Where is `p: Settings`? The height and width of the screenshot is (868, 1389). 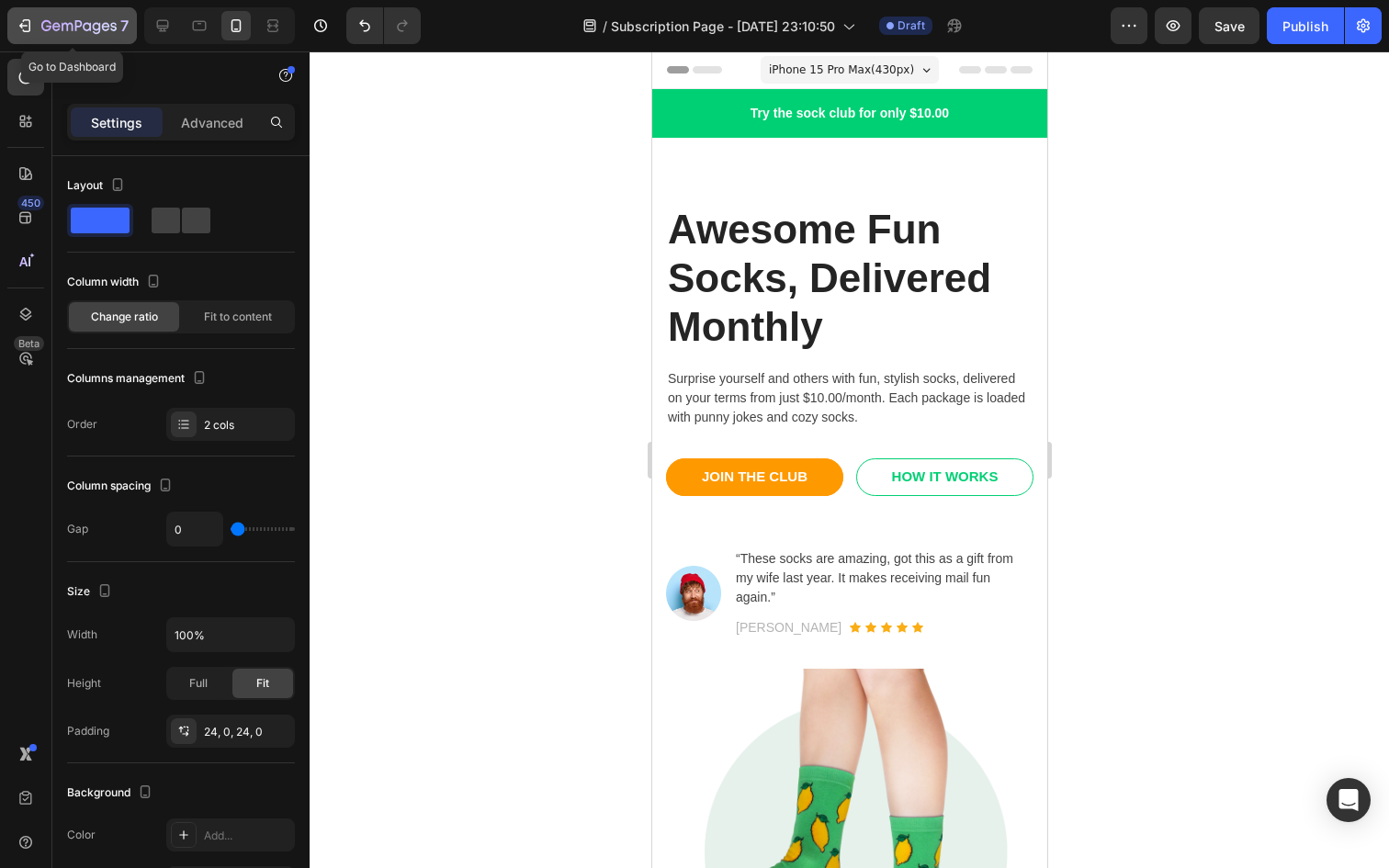 p: Settings is located at coordinates (116, 122).